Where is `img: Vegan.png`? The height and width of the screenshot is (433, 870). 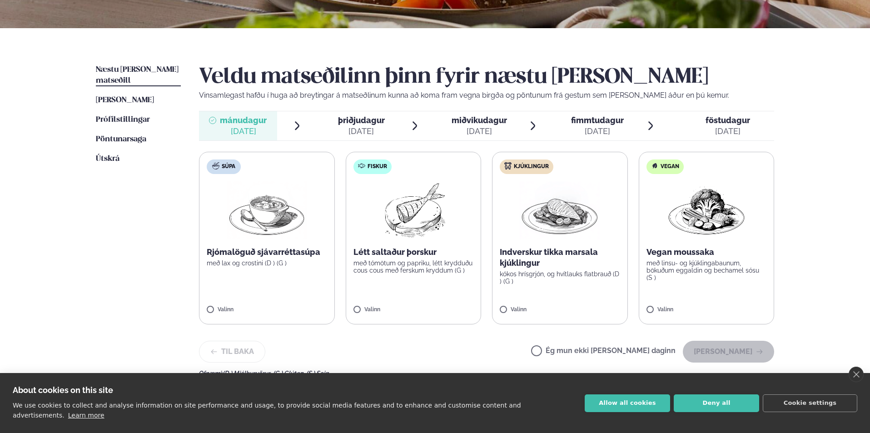
img: Vegan.png is located at coordinates (706, 210).